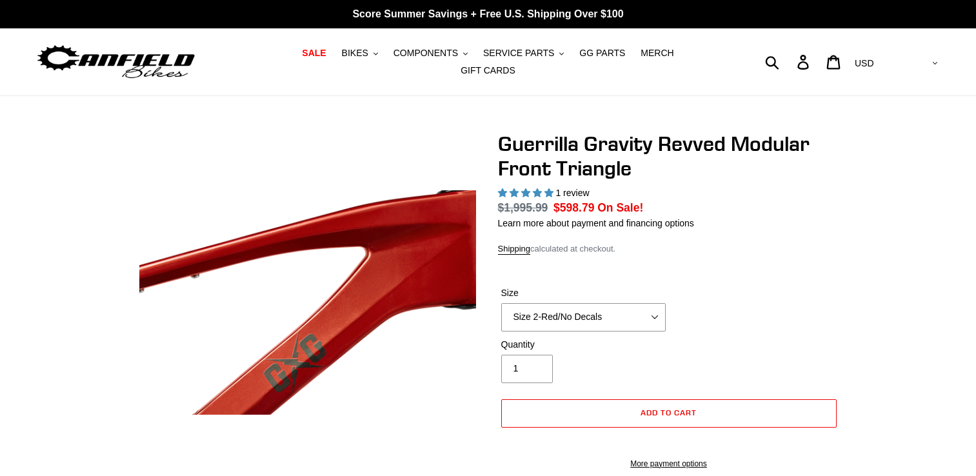 The image size is (976, 476). I want to click on a: Learn more about payment and financing options, so click(596, 223).